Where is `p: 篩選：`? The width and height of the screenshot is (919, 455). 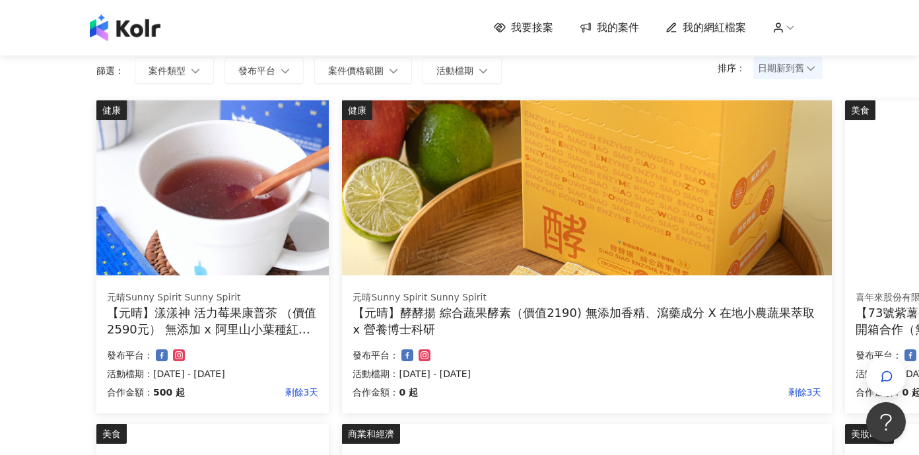
p: 篩選： is located at coordinates (110, 71).